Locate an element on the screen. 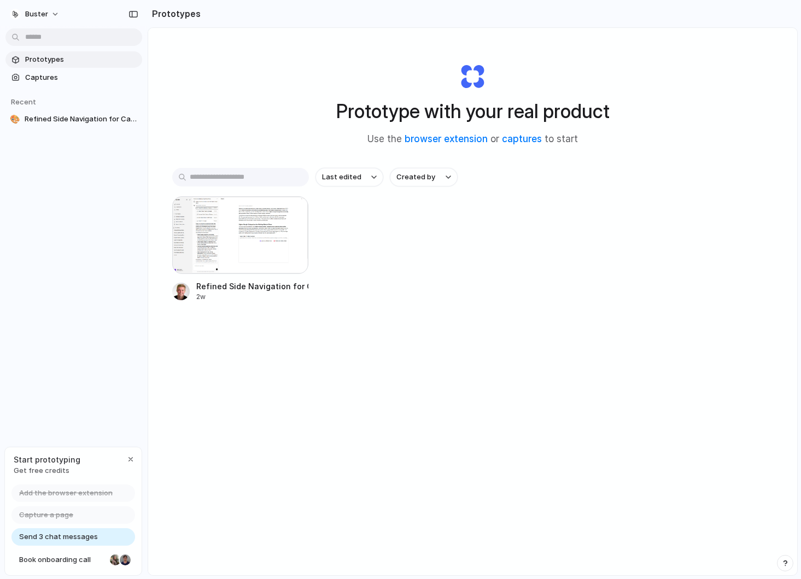 This screenshot has width=801, height=579. a: captures is located at coordinates (521, 139).